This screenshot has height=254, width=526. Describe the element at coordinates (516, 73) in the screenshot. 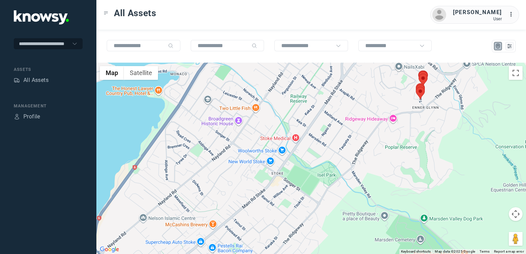

I see `button: Toggle fullscreen view` at that location.